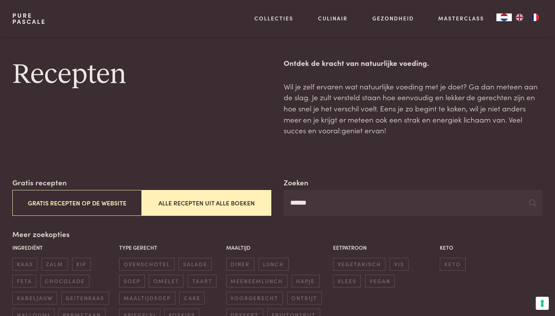  I want to click on aside: Language selected: Nederlands, so click(519, 17).